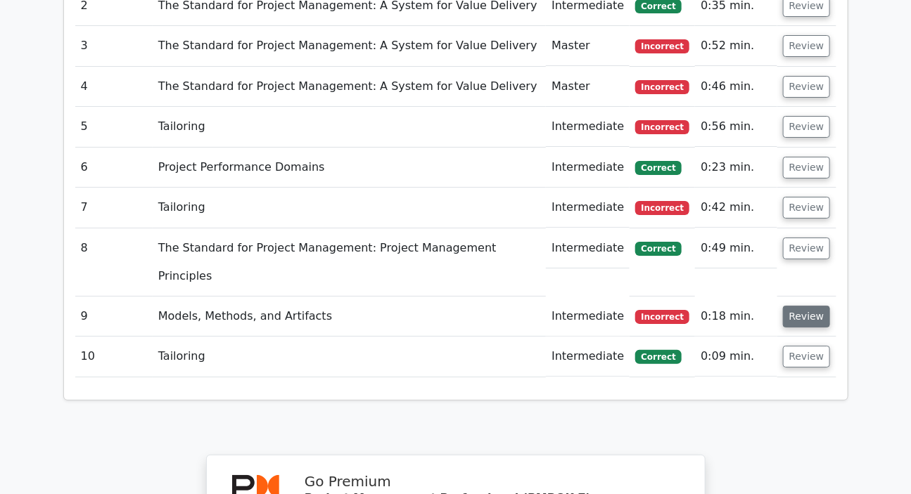 The width and height of the screenshot is (911, 494). I want to click on td: 0:52 min., so click(736, 46).